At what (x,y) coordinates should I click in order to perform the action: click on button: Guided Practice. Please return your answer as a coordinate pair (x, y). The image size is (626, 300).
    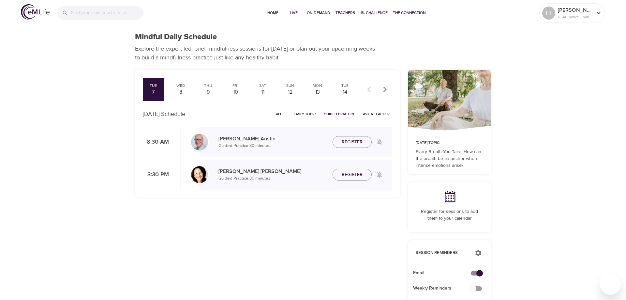
    Looking at the image, I should click on (339, 114).